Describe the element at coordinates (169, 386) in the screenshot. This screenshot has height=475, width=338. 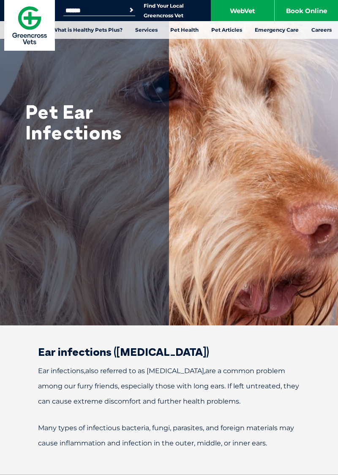
I see `span: are a common problem among our furry friends, especially those with long ears. If left untreated,...` at that location.